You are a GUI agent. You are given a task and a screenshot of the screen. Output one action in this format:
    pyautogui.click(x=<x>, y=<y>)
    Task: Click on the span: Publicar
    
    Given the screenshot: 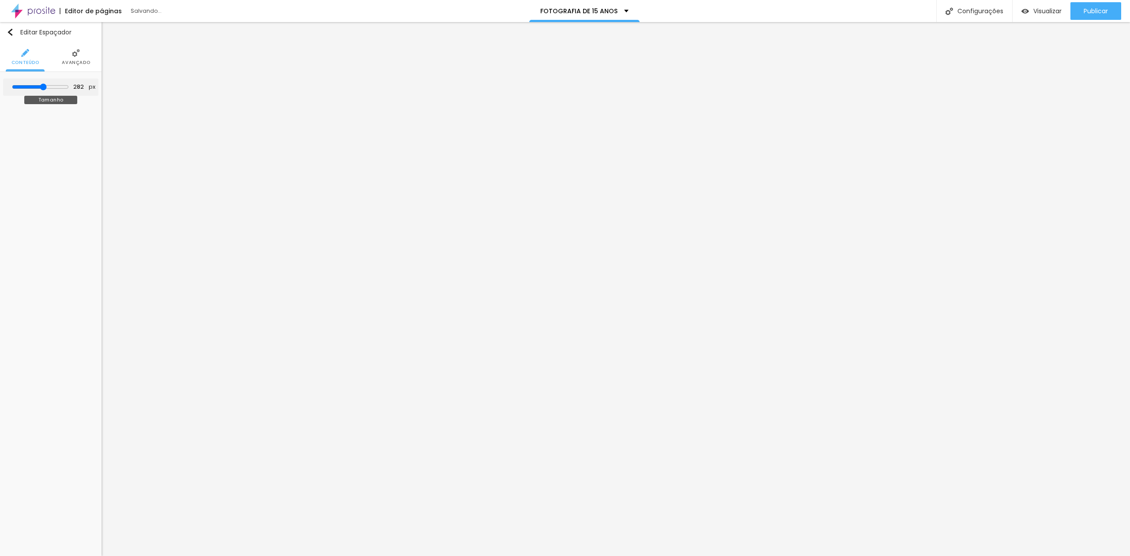 What is the action you would take?
    pyautogui.click(x=1095, y=11)
    